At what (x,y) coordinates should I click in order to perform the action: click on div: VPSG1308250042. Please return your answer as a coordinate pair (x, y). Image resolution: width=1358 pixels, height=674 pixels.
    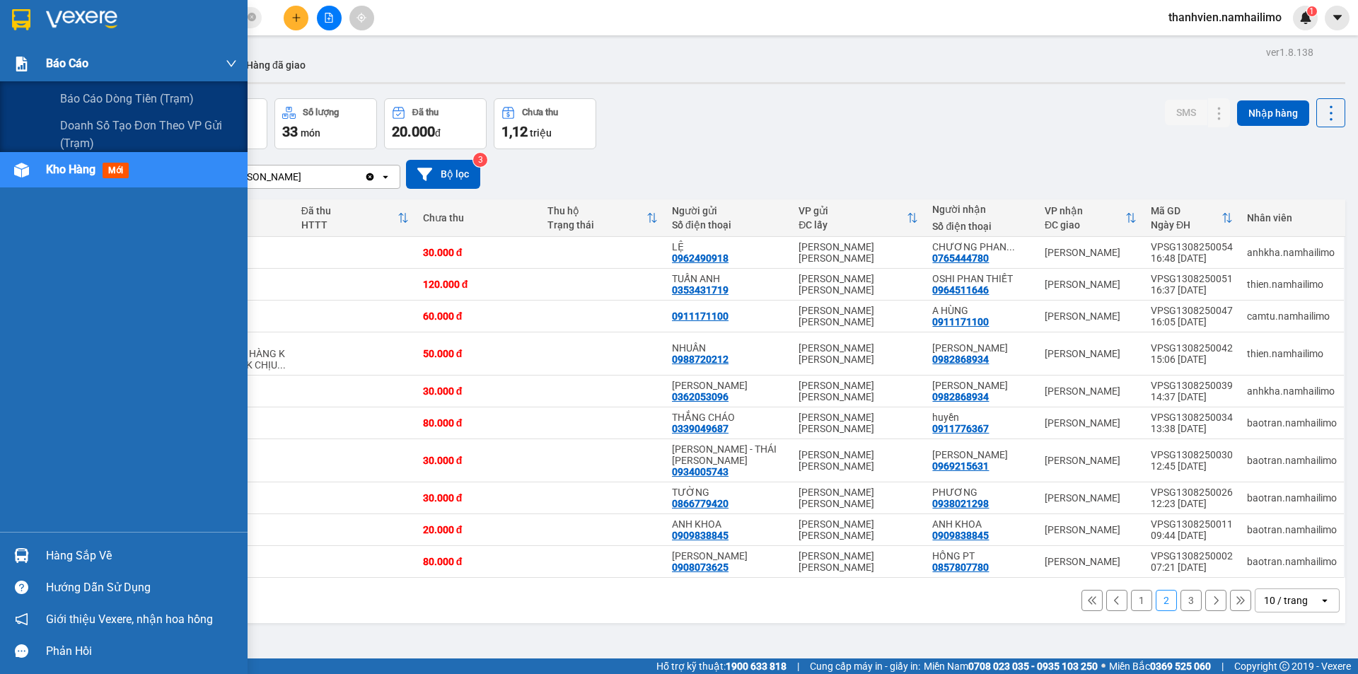
    Looking at the image, I should click on (1192, 348).